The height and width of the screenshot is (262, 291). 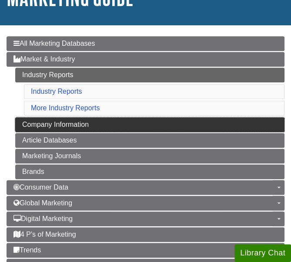 What do you see at coordinates (150, 125) in the screenshot?
I see `a: Company Information` at bounding box center [150, 125].